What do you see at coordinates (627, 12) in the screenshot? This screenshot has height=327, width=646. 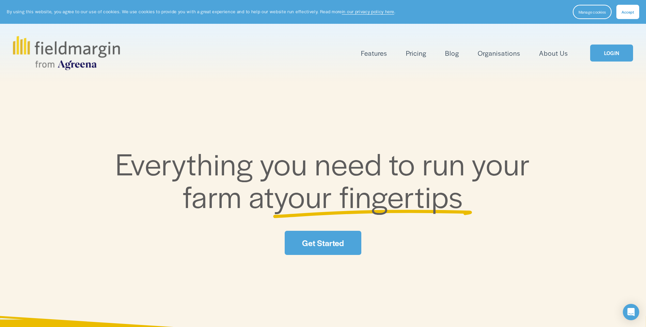 I see `span: Accept` at bounding box center [627, 12].